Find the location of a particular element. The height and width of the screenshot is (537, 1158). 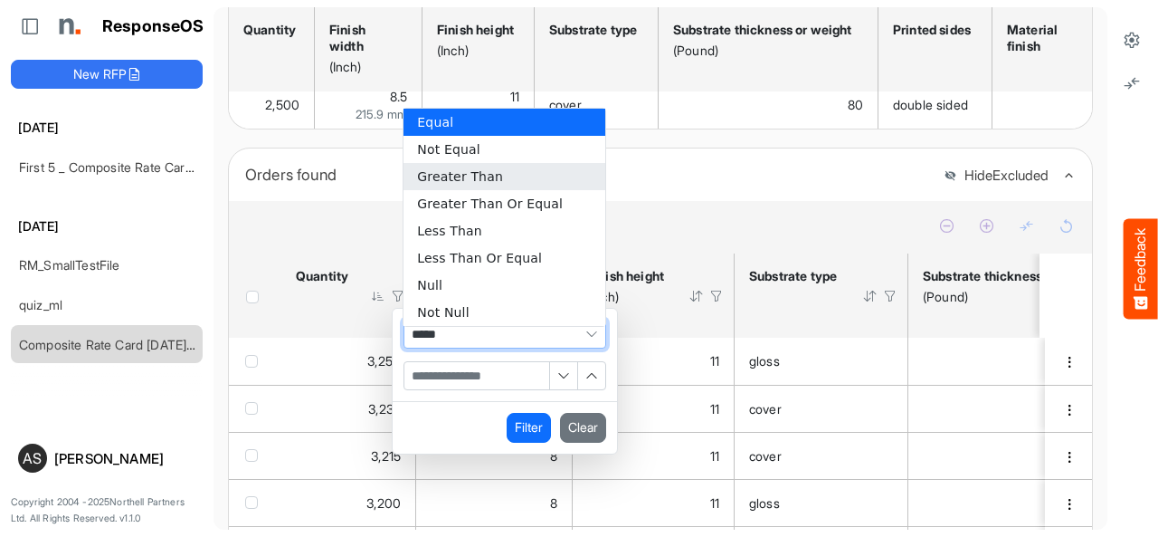

h1: ResponseOS is located at coordinates (153, 26).